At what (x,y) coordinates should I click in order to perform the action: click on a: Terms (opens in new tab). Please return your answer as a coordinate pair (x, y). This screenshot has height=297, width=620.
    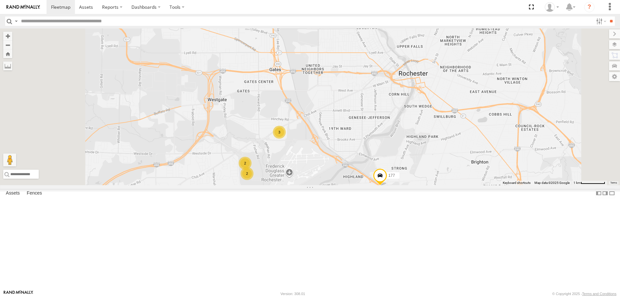
    Looking at the image, I should click on (613, 183).